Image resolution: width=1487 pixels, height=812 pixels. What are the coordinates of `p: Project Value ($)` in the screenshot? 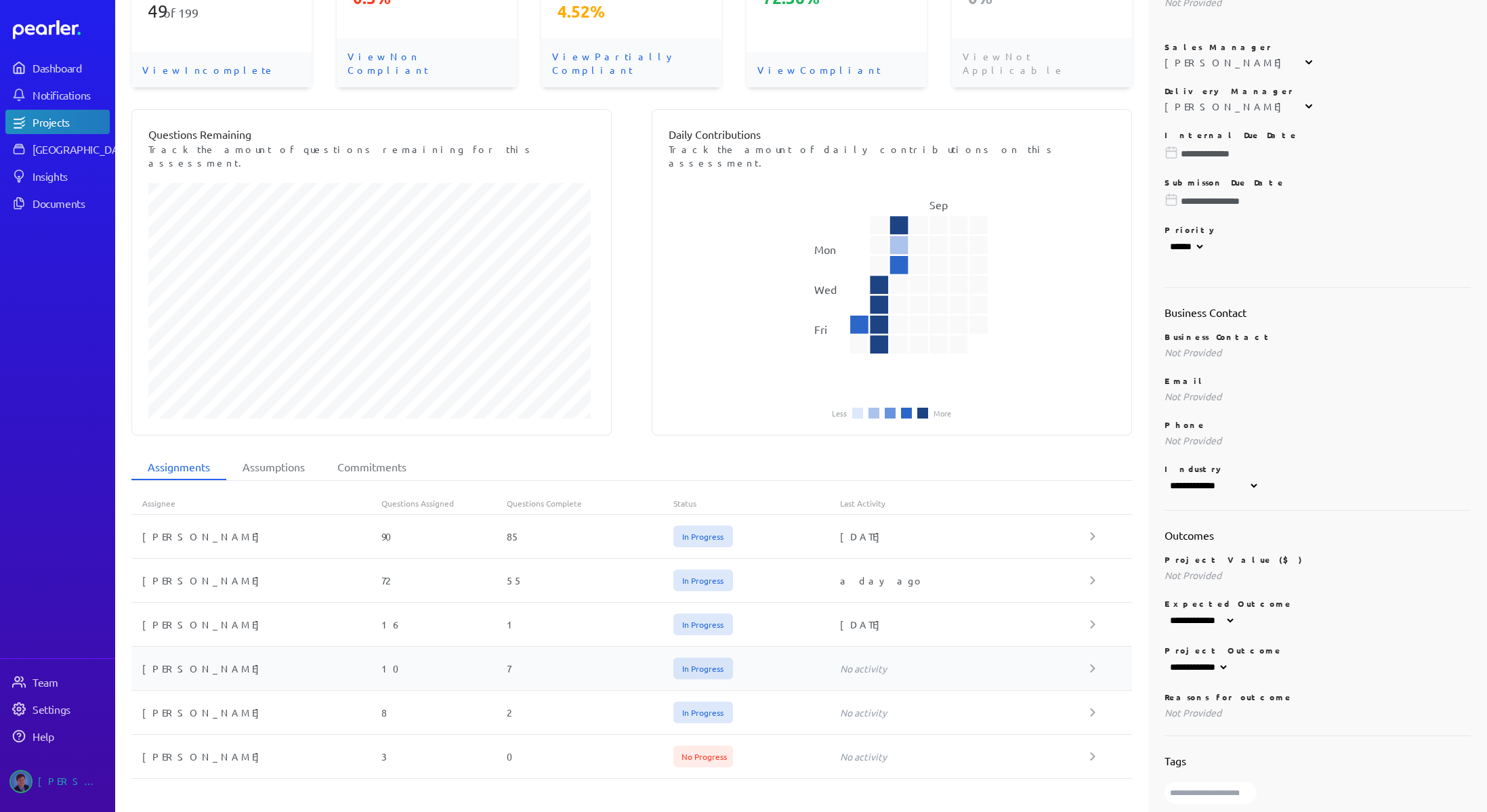 It's located at (1318, 560).